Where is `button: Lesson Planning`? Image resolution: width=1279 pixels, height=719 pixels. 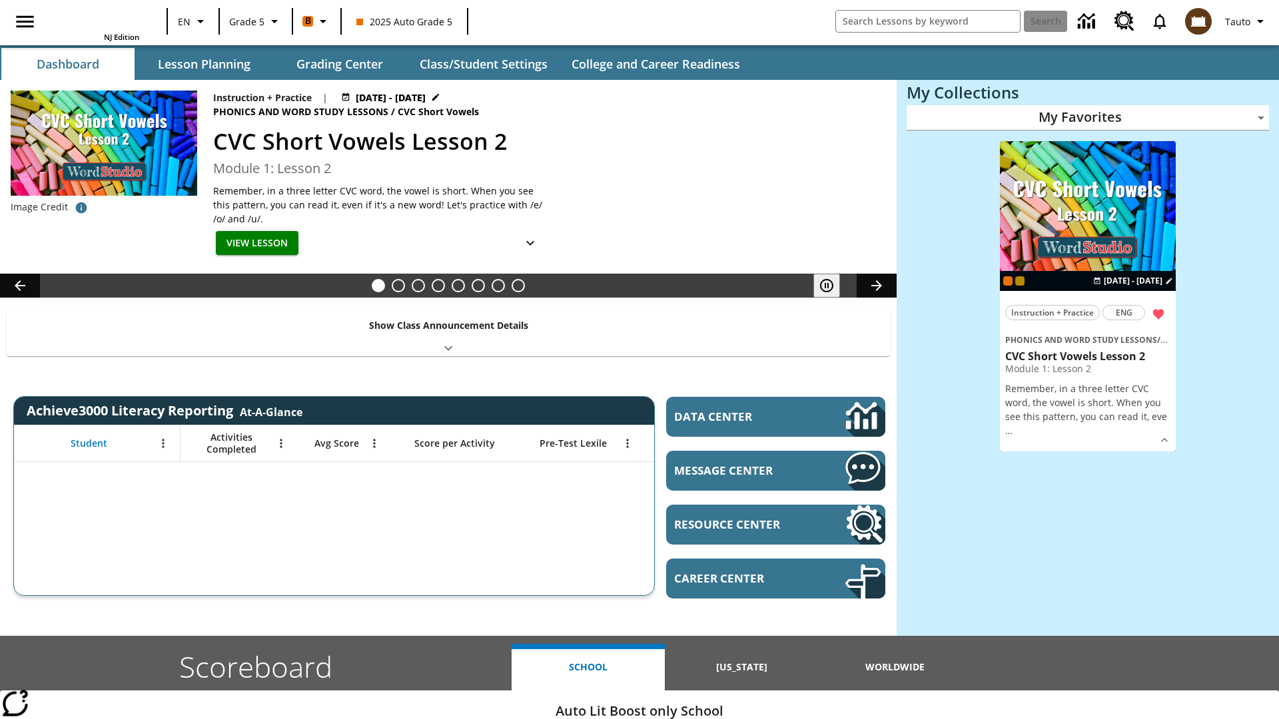
button: Lesson Planning is located at coordinates (204, 64).